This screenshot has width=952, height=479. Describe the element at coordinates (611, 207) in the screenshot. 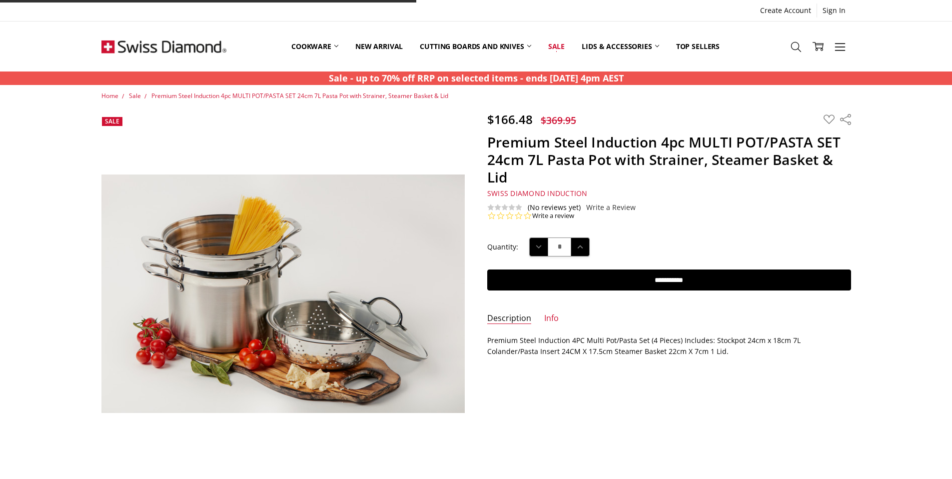

I see `a: Write a Review` at that location.